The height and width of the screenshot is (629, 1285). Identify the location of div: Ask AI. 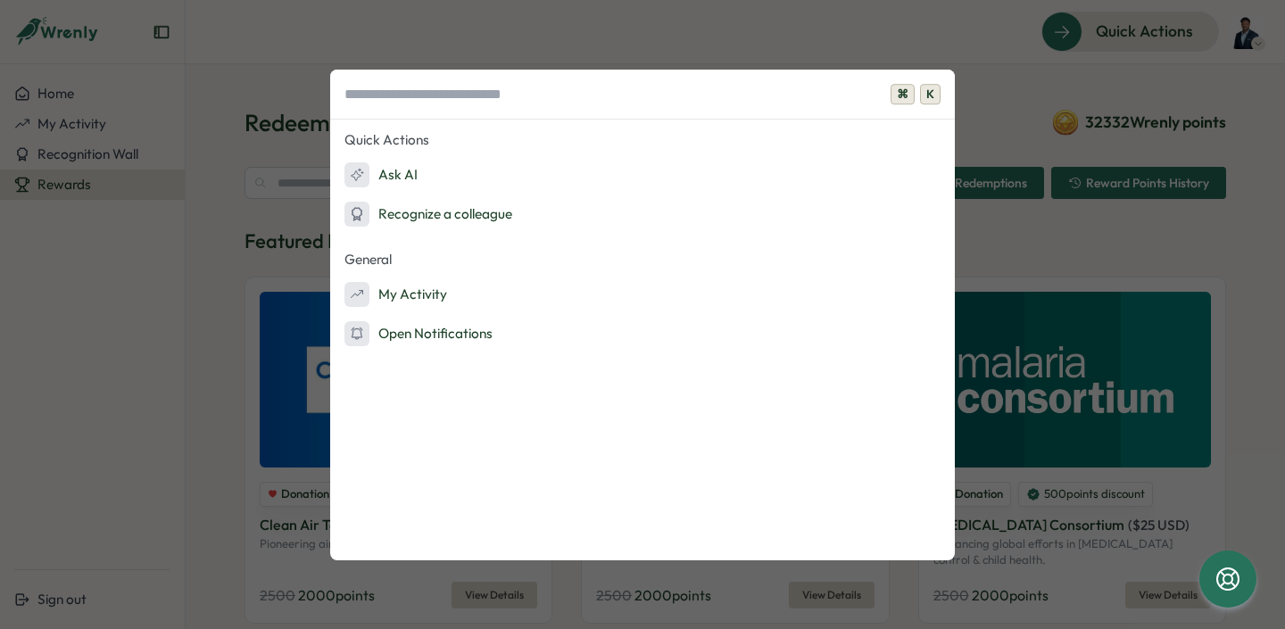
(381, 175).